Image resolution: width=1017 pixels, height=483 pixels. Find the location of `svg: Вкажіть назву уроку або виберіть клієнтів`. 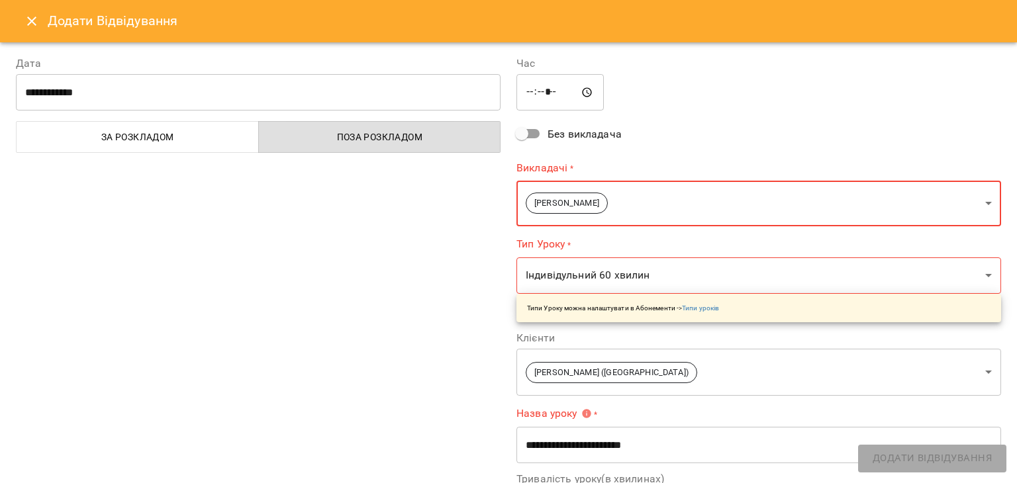

svg: Вкажіть назву уроку або виберіть клієнтів is located at coordinates (587, 414).